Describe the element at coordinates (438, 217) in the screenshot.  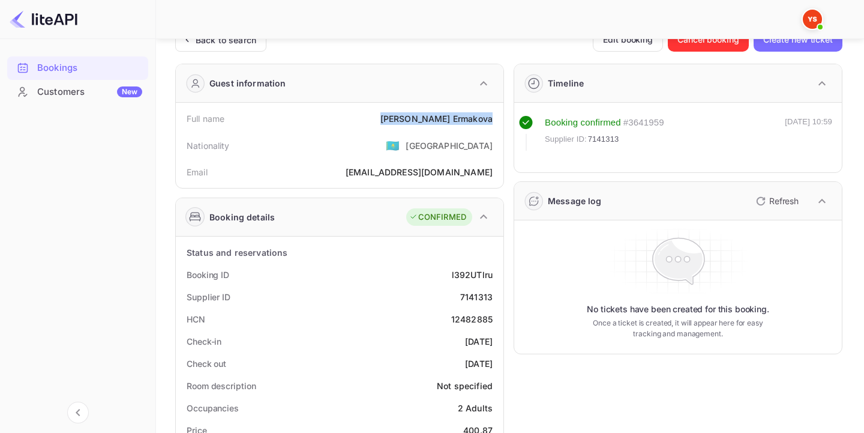
I see `div: CONFIRMED` at that location.